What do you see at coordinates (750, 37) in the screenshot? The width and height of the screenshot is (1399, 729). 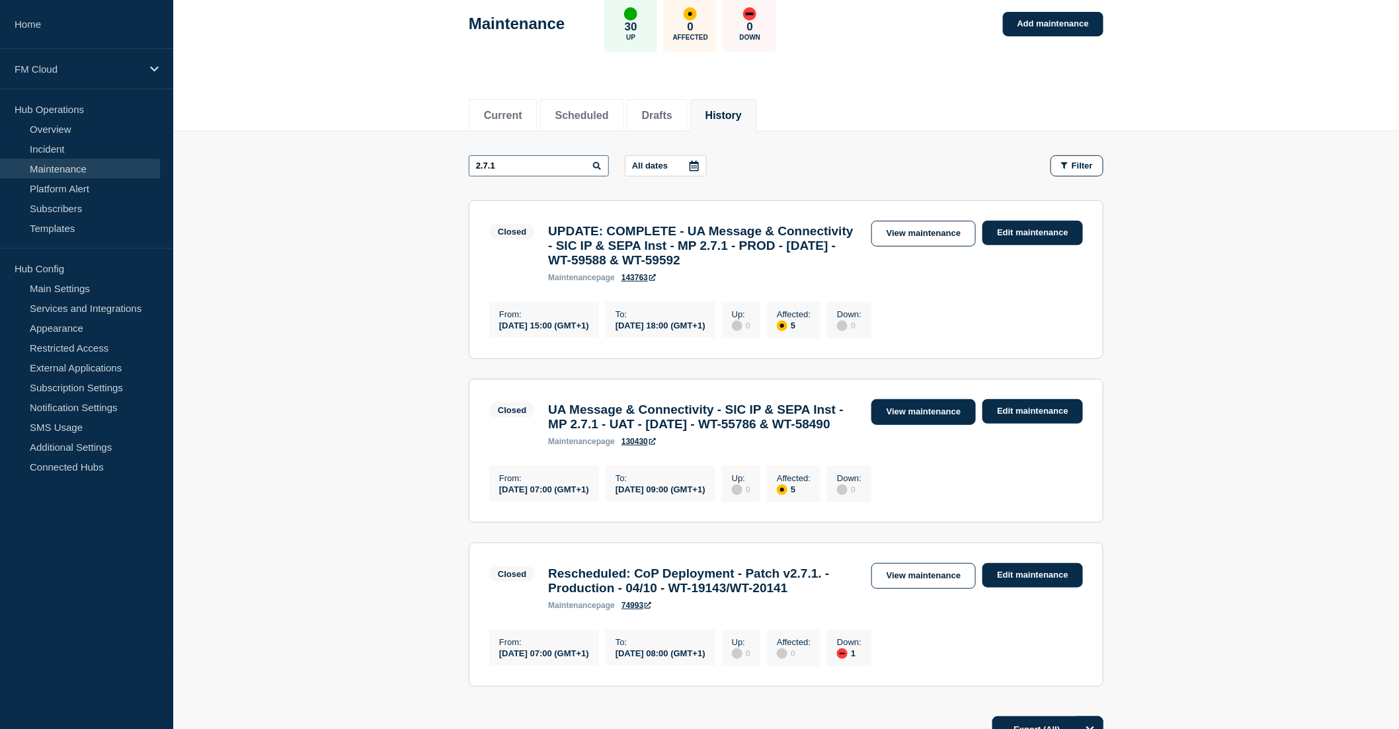 I see `p: Down` at bounding box center [750, 37].